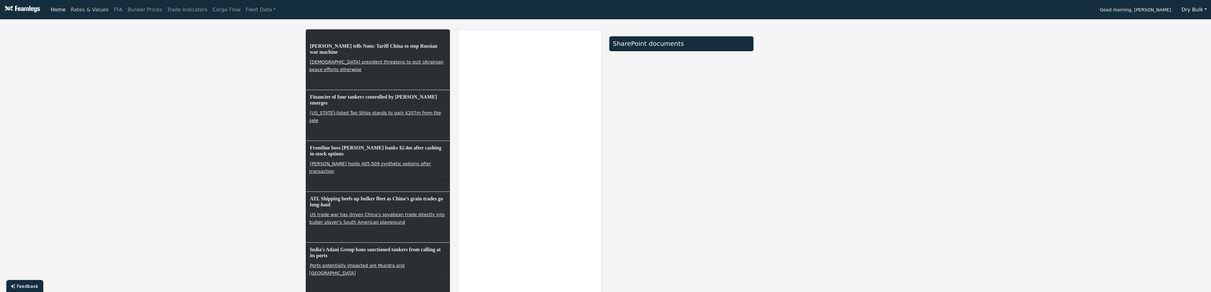 The image size is (1211, 292). Describe the element at coordinates (58, 10) in the screenshot. I see `a: Home` at that location.